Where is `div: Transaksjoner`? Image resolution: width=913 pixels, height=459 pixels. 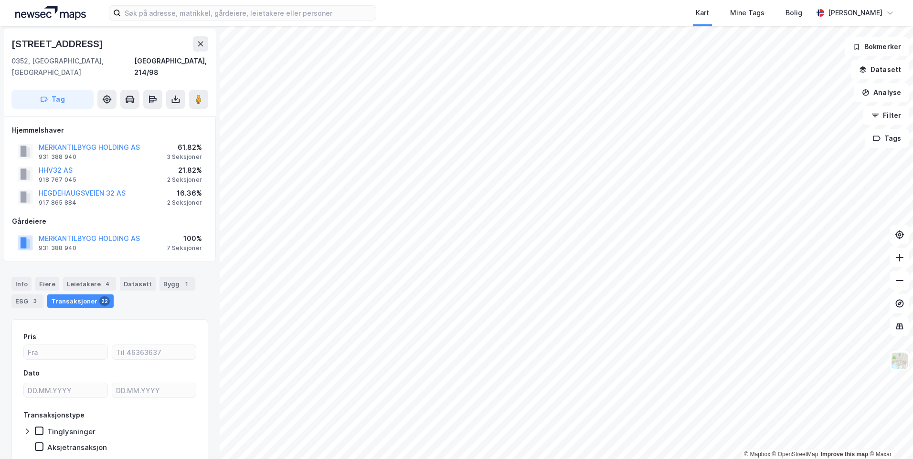 div: Transaksjoner is located at coordinates (80, 301).